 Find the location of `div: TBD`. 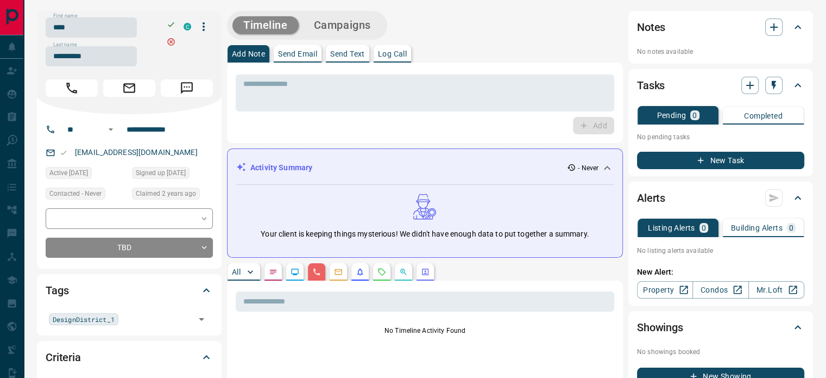

div: TBD is located at coordinates (129, 247).